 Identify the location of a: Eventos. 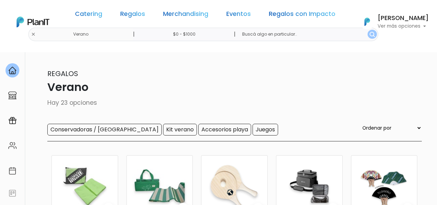
(239, 15).